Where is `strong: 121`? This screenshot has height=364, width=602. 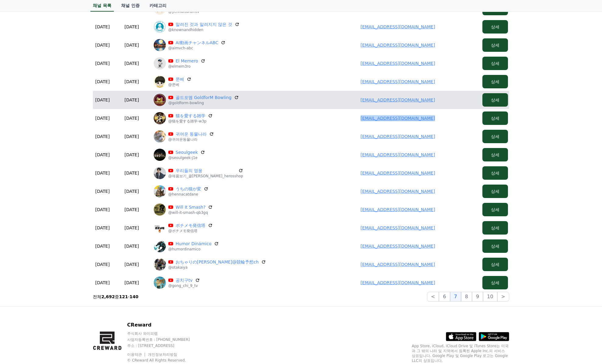 strong: 121 is located at coordinates (123, 297).